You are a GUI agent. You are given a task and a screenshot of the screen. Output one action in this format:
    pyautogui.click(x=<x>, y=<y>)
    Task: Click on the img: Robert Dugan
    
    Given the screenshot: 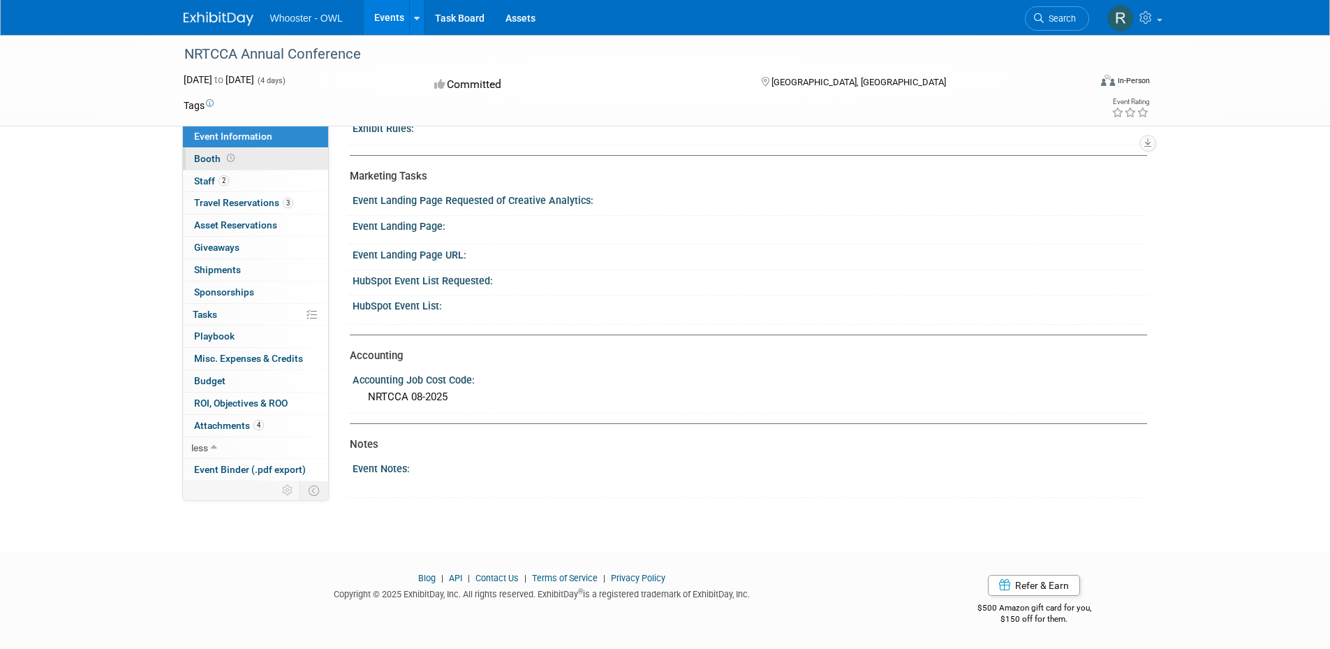 What is the action you would take?
    pyautogui.click(x=1121, y=18)
    